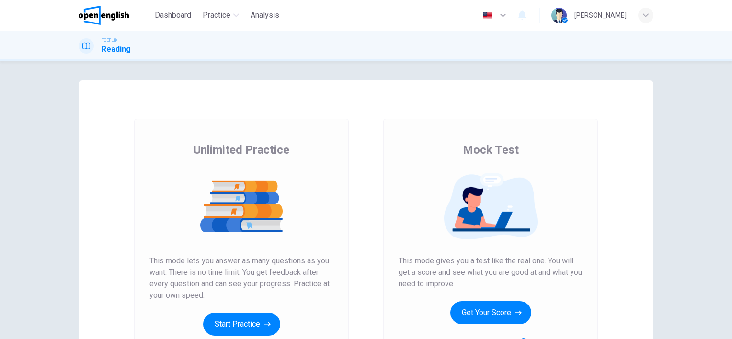 The width and height of the screenshot is (732, 339). What do you see at coordinates (265, 15) in the screenshot?
I see `button: Analysis` at bounding box center [265, 15].